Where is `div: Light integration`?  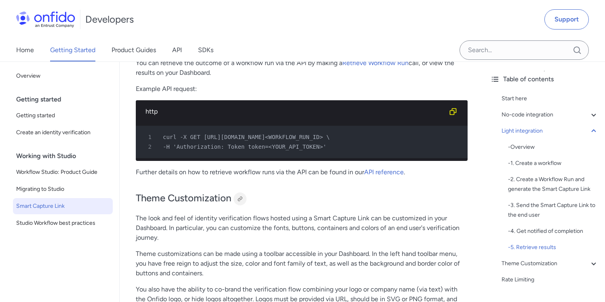 div: Light integration is located at coordinates (550, 131).